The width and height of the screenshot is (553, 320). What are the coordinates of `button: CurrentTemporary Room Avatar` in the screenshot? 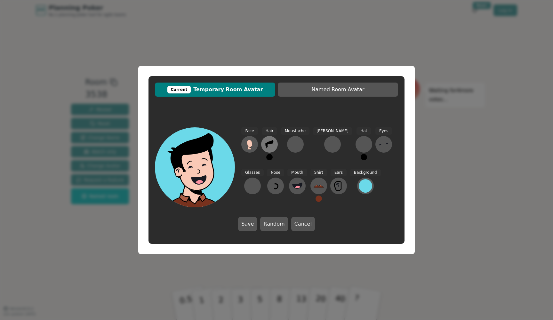 It's located at (215, 90).